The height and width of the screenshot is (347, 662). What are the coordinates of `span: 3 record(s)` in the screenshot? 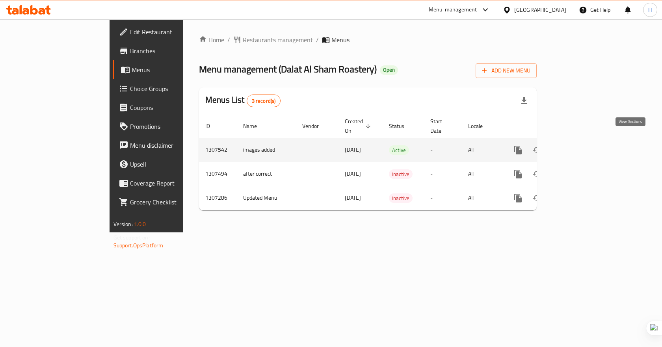 It's located at (264, 101).